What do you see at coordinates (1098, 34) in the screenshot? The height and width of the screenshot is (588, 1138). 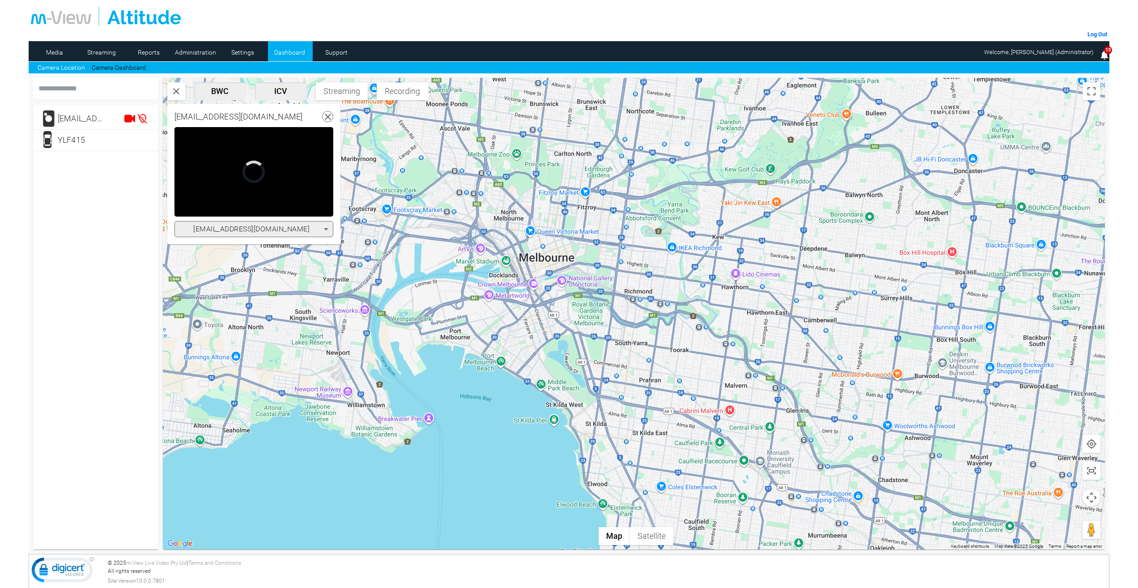 I see `a: Log Out` at bounding box center [1098, 34].